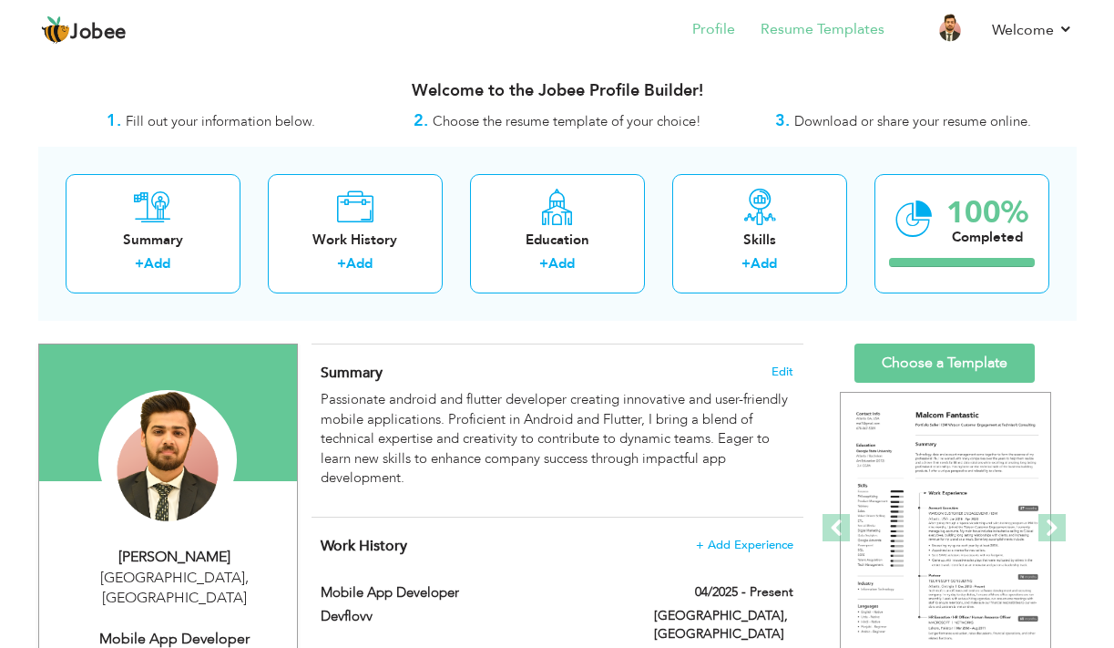 The image size is (1114, 648). What do you see at coordinates (153, 240) in the screenshot?
I see `div: Summary` at bounding box center [153, 240].